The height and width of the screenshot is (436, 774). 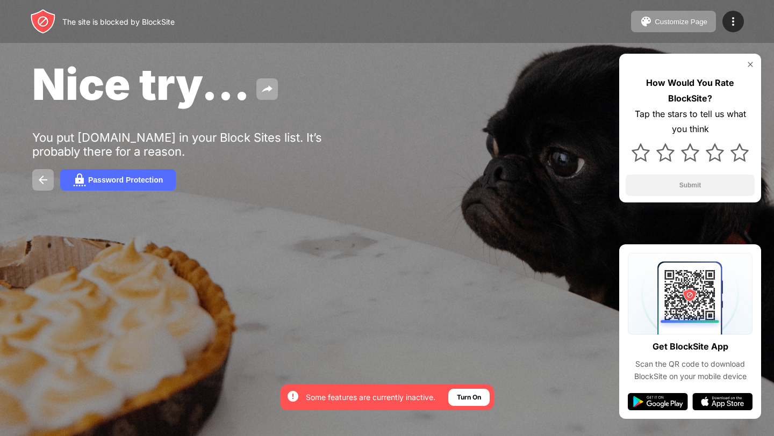 I want to click on div: Password Protection, so click(x=125, y=180).